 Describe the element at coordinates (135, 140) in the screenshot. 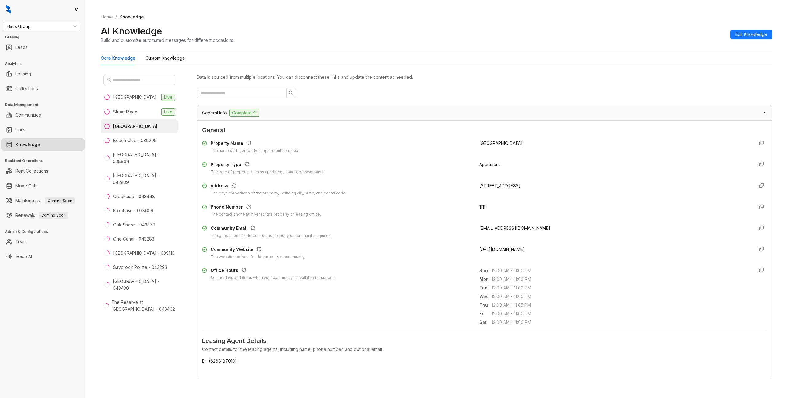

I see `div: Beach Club - 039295` at that location.